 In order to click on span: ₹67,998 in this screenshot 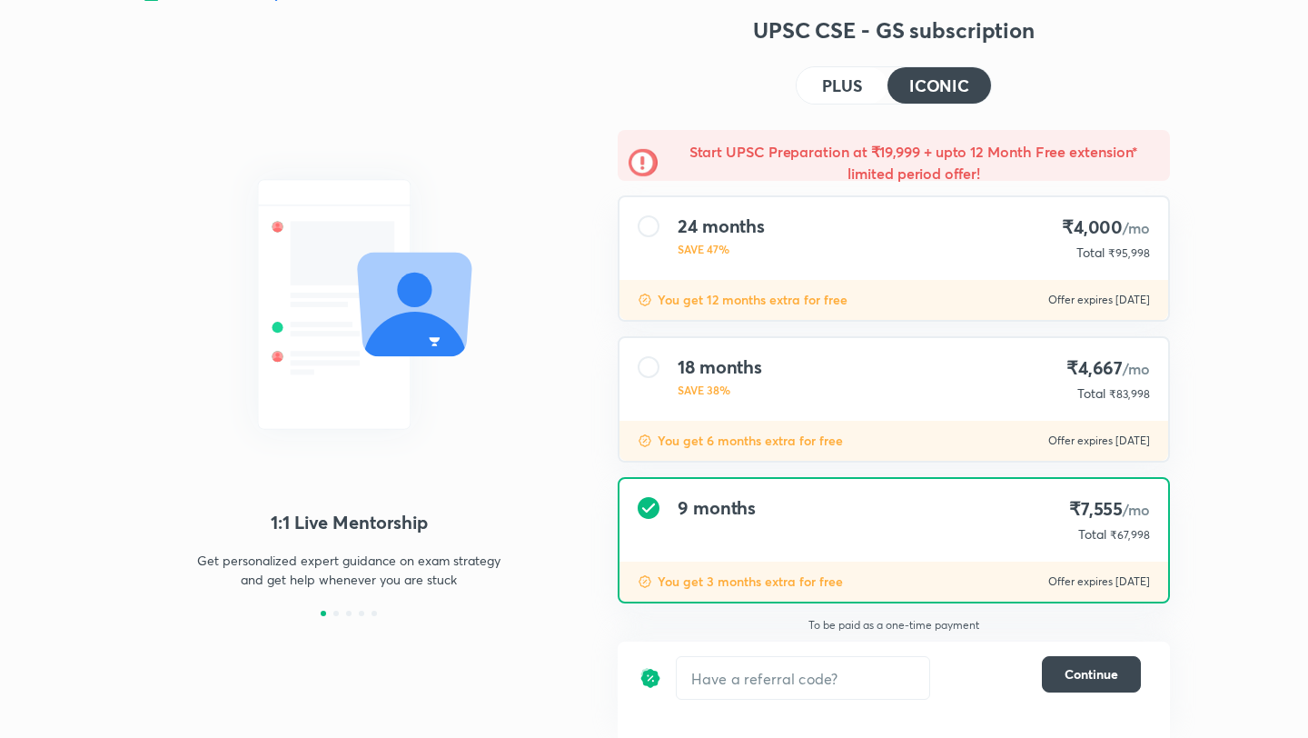, I will do `click(1130, 534)`.